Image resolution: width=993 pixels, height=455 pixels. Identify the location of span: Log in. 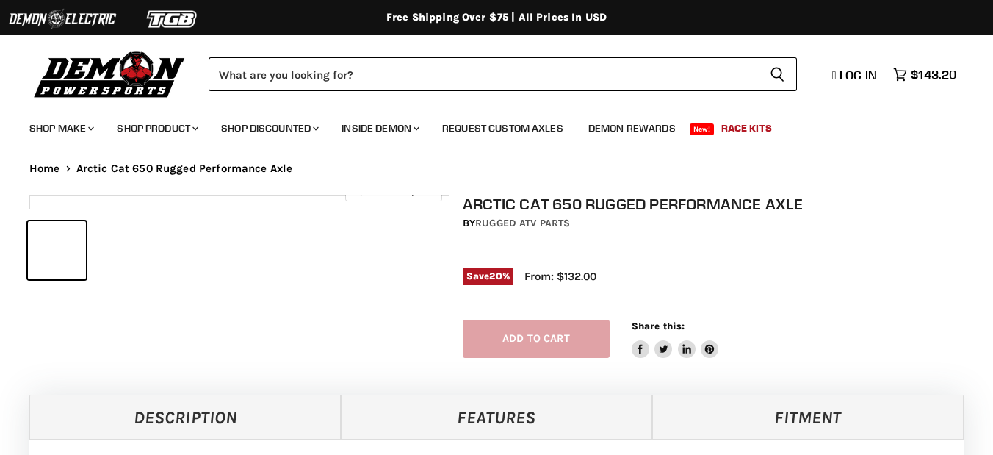
(858, 75).